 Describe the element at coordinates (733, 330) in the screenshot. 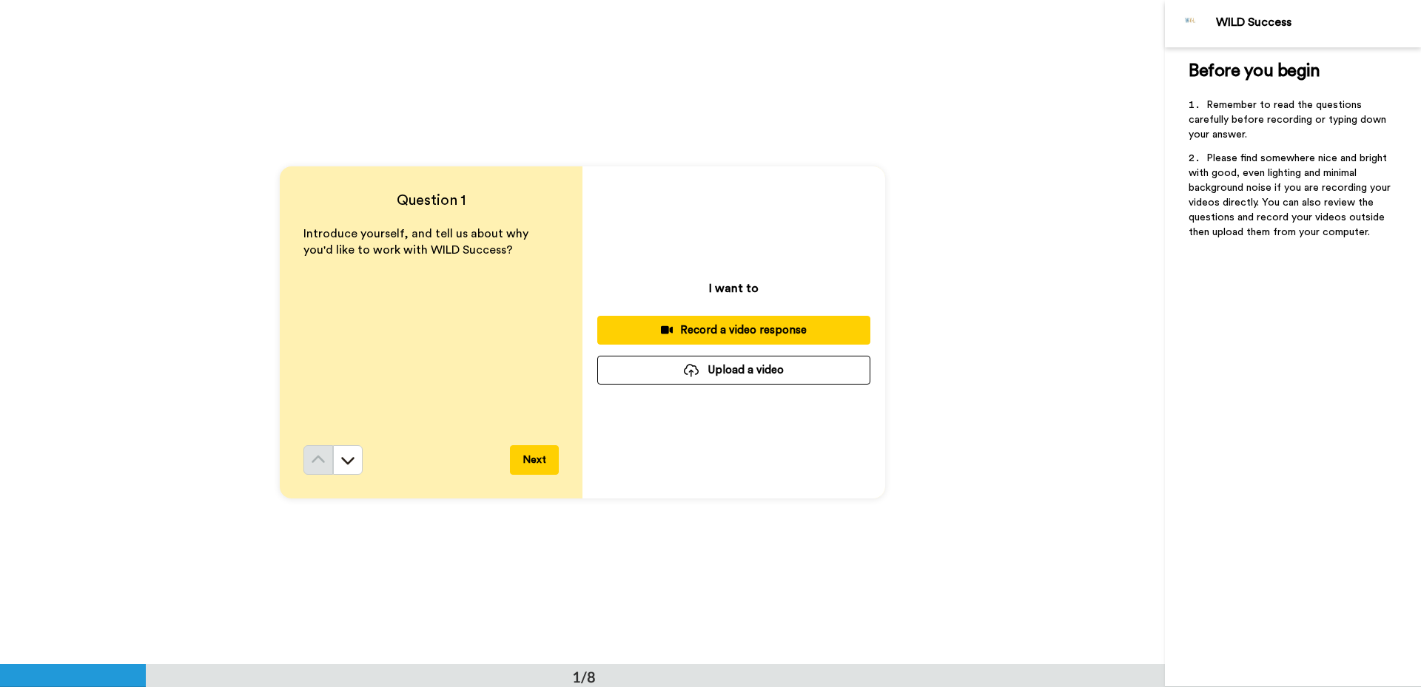

I see `div: Record a video response` at that location.